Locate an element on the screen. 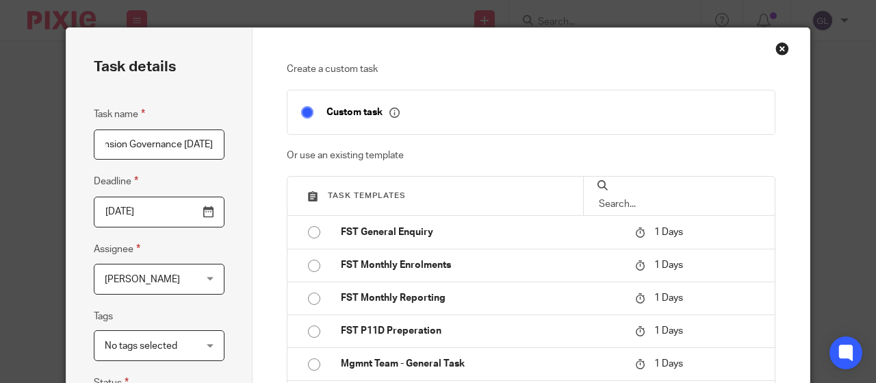 The height and width of the screenshot is (383, 876). p: FST Monthly Reporting is located at coordinates (481, 298).